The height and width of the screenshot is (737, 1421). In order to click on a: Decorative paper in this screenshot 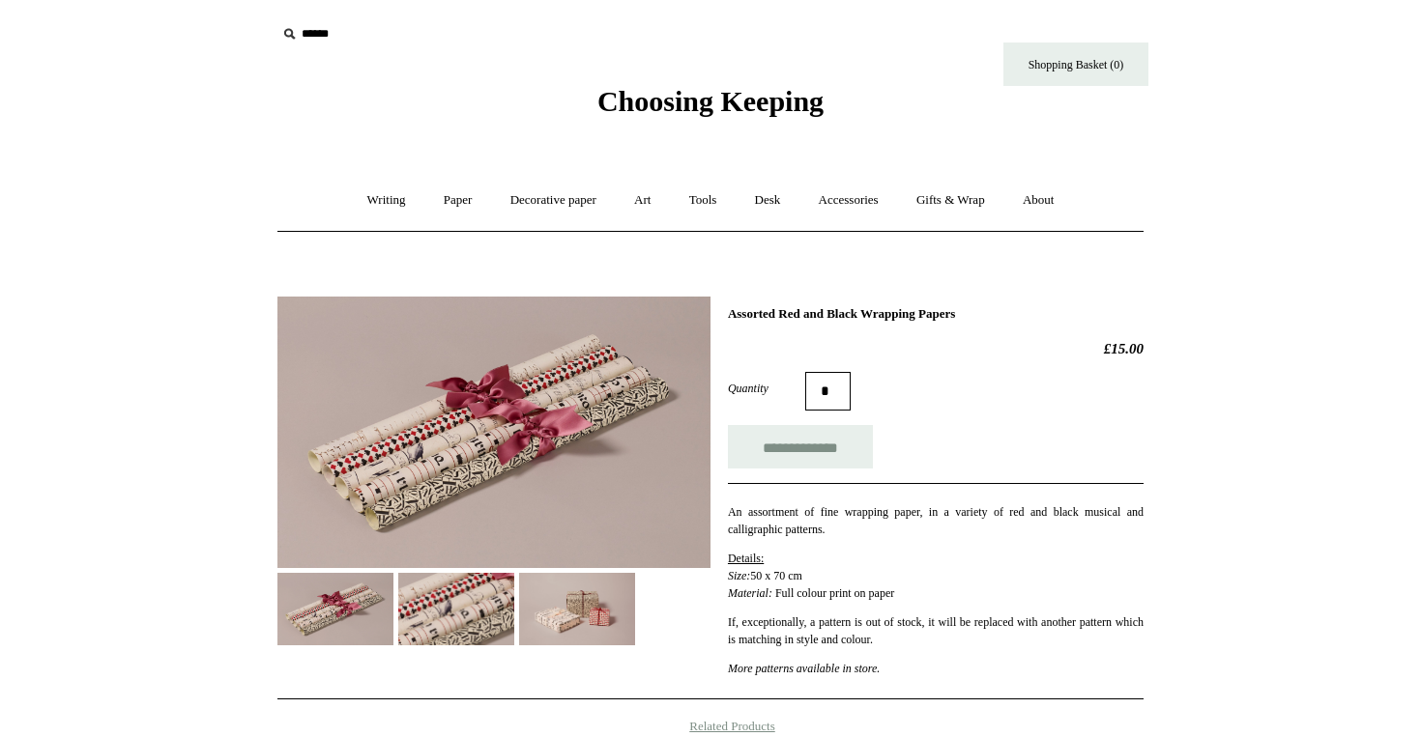, I will do `click(553, 200)`.